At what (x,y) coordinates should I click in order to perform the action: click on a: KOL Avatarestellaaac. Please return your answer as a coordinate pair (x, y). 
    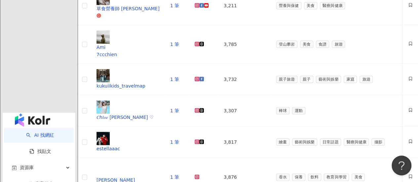
    Looking at the image, I should click on (128, 142).